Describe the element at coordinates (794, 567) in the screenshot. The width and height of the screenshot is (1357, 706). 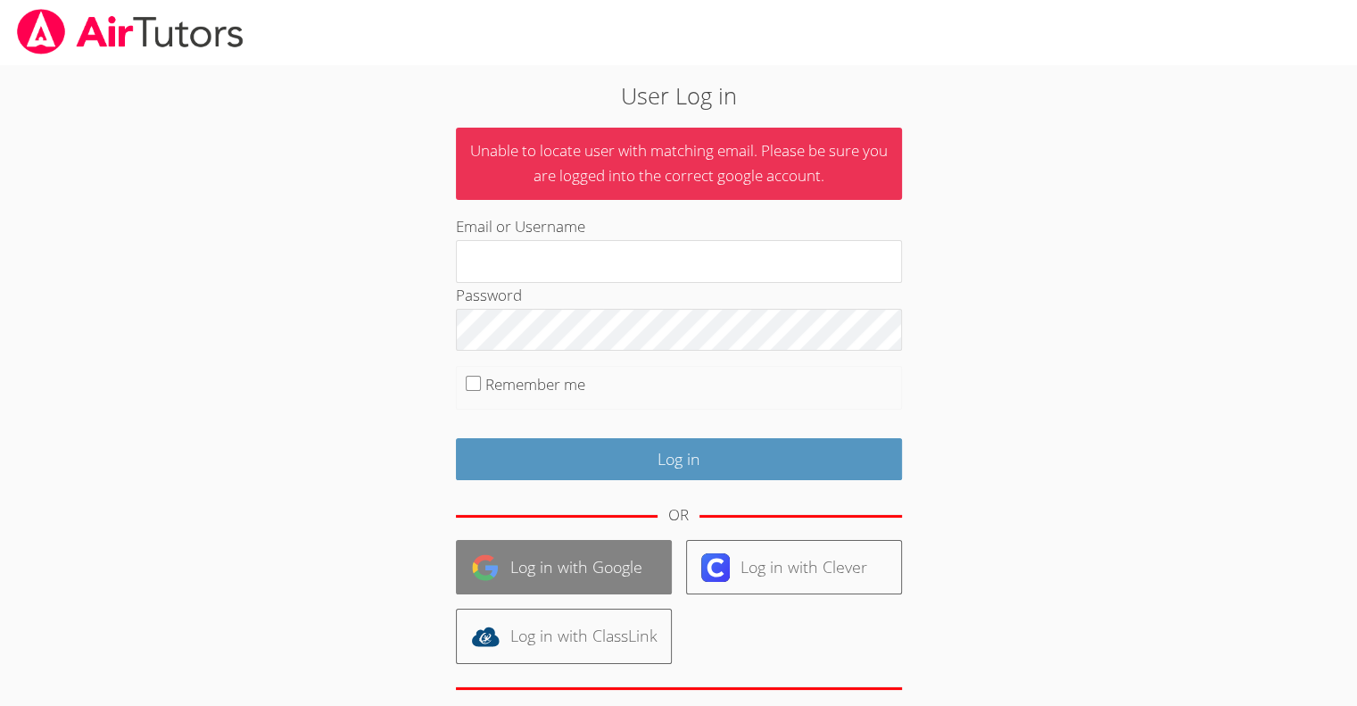
I see `a: Log in with Clever` at that location.